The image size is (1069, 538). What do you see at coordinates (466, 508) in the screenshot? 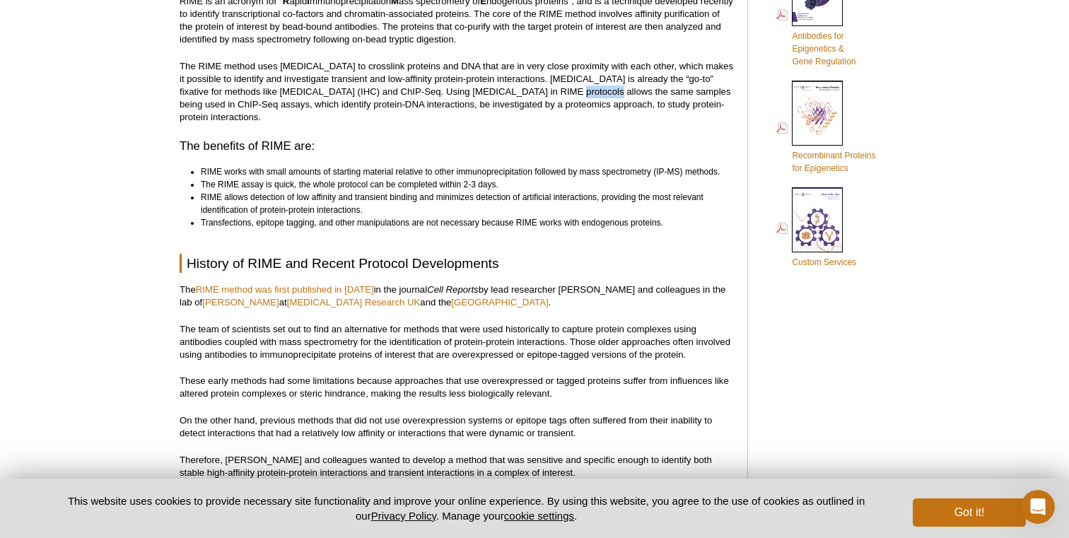
I see `p: This website uses cookies to provide necessary site functionality and improve your online experie...` at bounding box center [466, 508].